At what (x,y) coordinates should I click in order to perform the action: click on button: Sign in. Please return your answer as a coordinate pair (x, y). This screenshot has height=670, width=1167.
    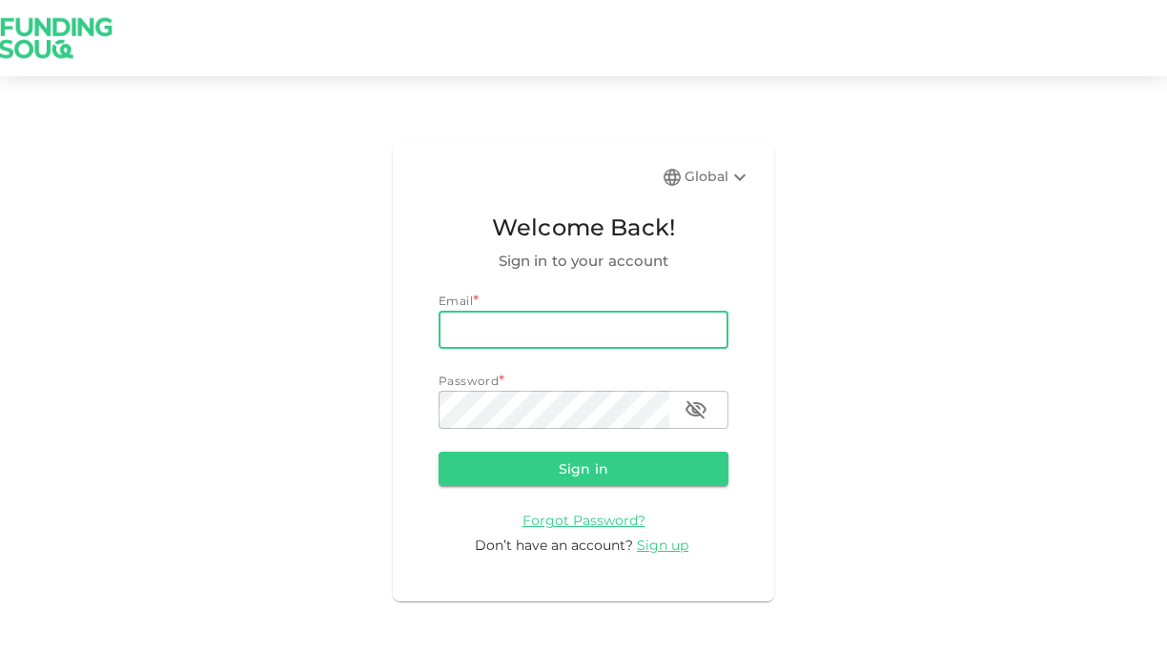
    Looking at the image, I should click on (584, 469).